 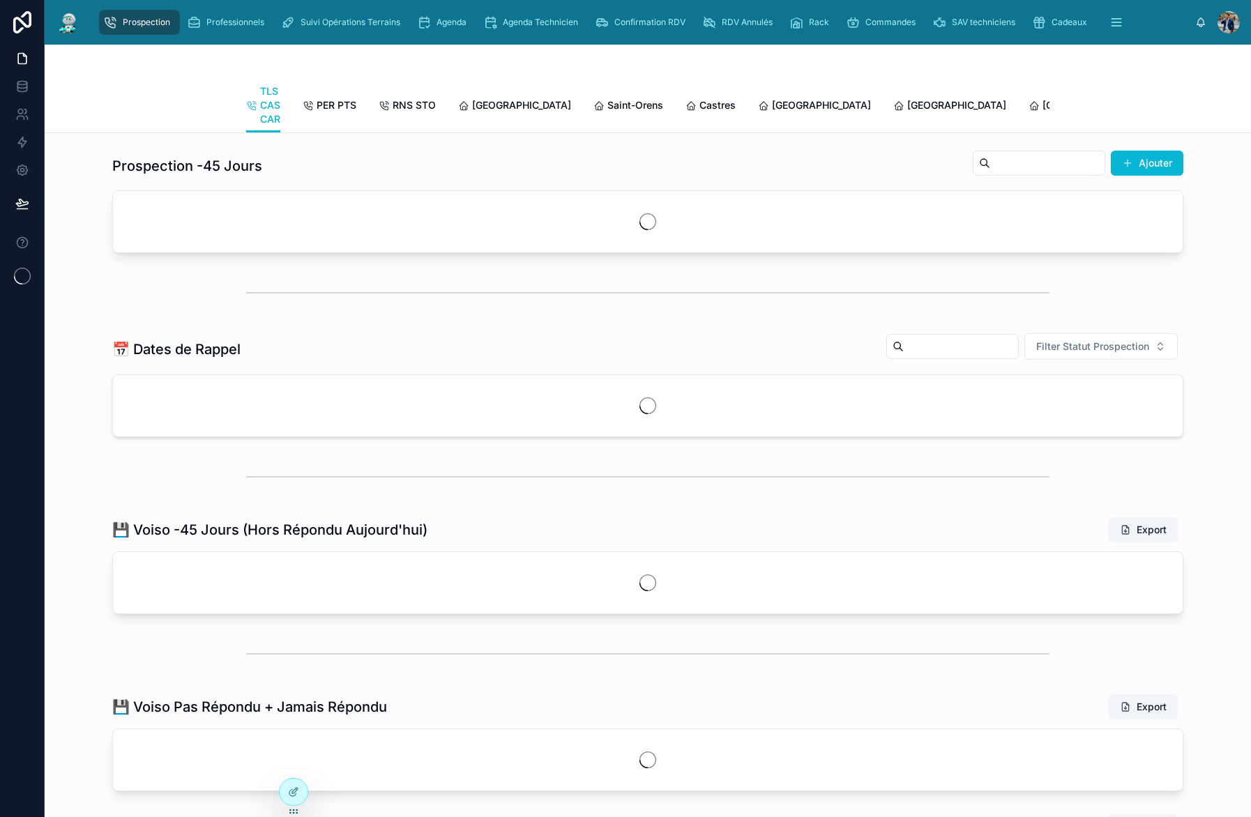 What do you see at coordinates (350, 22) in the screenshot?
I see `span: Suivi Opérations Terrains` at bounding box center [350, 22].